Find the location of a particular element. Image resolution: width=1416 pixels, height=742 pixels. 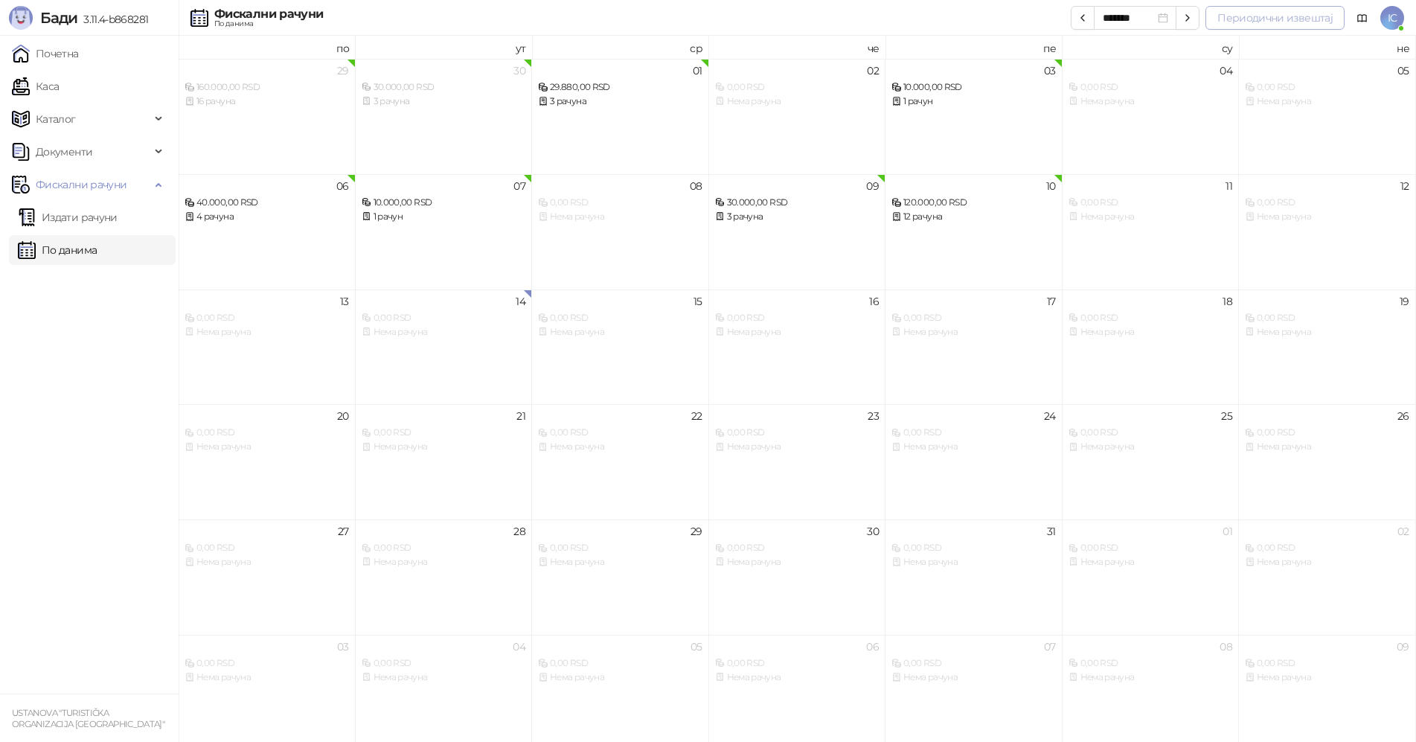

td: 2025-10-06 is located at coordinates (267, 231).